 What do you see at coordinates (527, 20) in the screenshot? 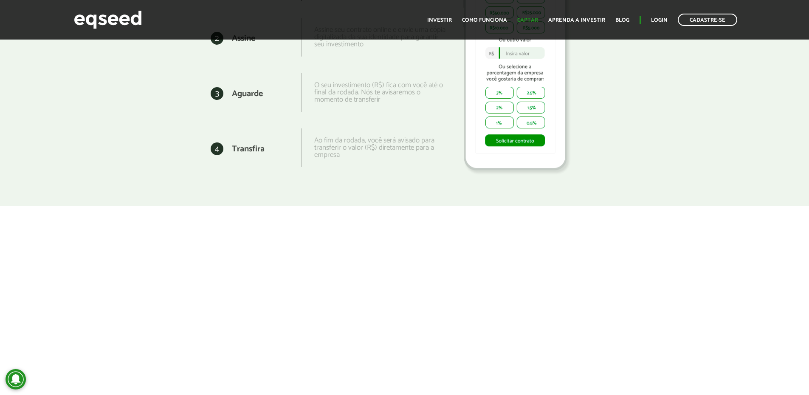
I see `a: Captar` at bounding box center [527, 20].